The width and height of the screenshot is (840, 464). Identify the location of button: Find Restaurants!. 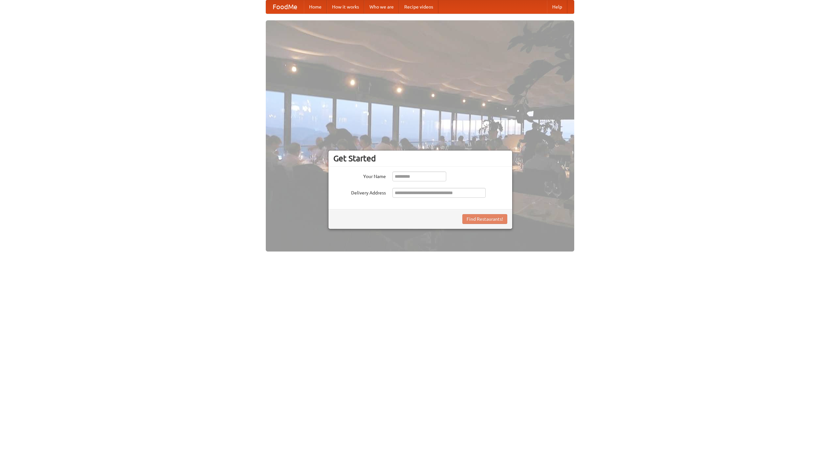
(485, 219).